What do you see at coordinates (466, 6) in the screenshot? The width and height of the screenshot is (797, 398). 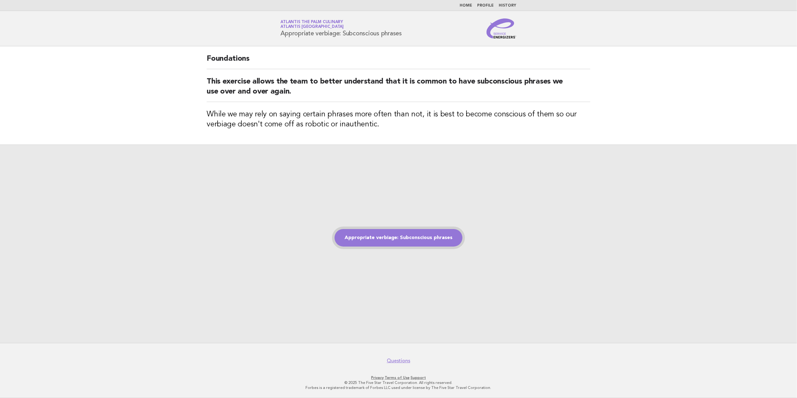 I see `a: Home` at bounding box center [466, 6].